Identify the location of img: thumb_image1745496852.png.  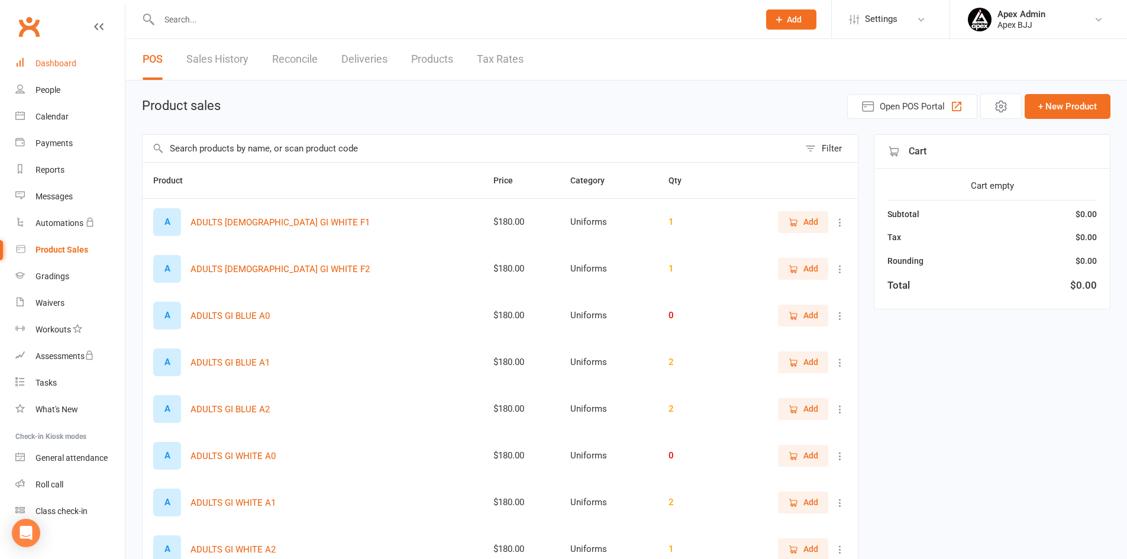
(979, 20).